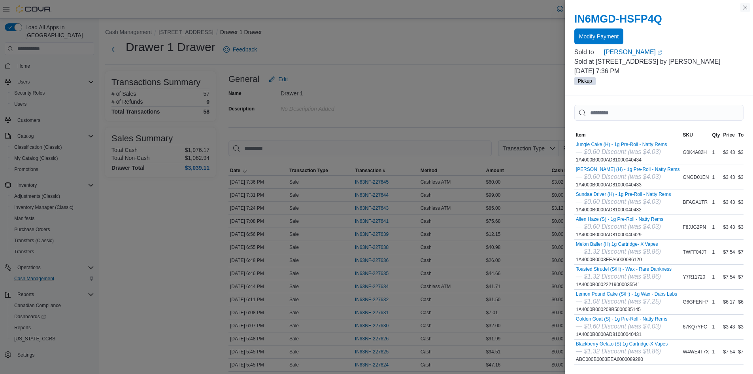 The height and width of the screenshot is (374, 753). Describe the element at coordinates (618, 252) in the screenshot. I see `div: 1A4000B0003EEA6000086120` at that location.